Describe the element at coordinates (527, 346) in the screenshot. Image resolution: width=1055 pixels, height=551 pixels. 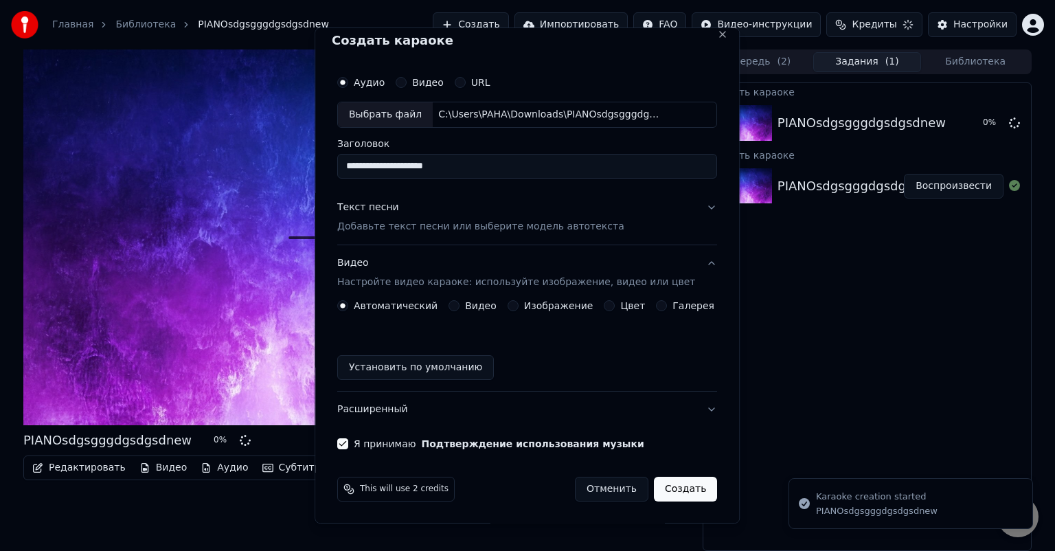
I see `div: ВидеоНастройте видео караоке: используйте изображение, видео или цвет` at that location.